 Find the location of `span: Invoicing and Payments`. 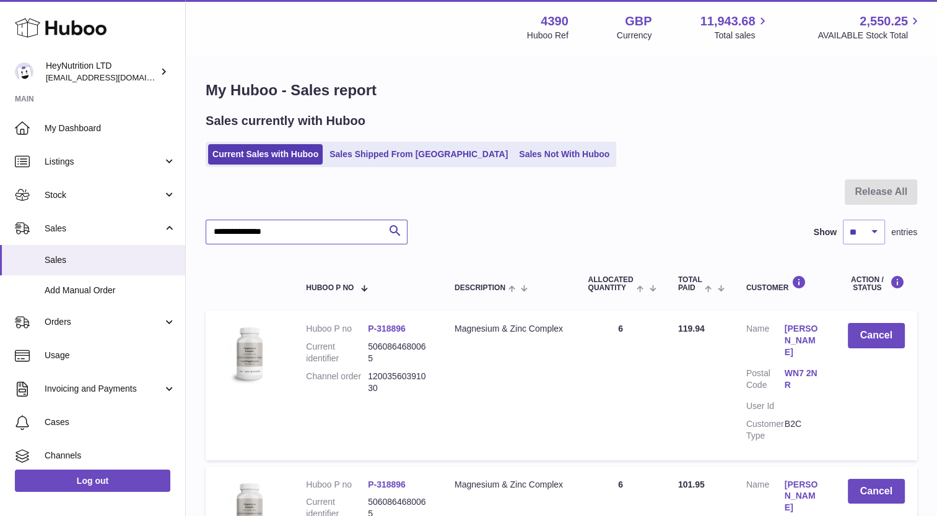

span: Invoicing and Payments is located at coordinates (103, 389).